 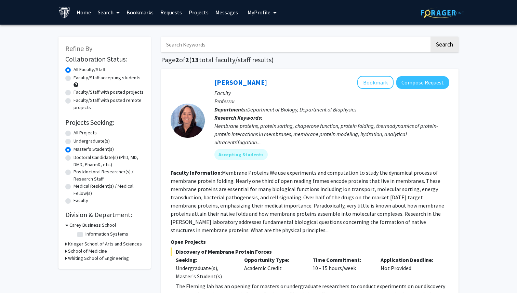 I want to click on h2: Collaboration Status:, so click(x=105, y=59).